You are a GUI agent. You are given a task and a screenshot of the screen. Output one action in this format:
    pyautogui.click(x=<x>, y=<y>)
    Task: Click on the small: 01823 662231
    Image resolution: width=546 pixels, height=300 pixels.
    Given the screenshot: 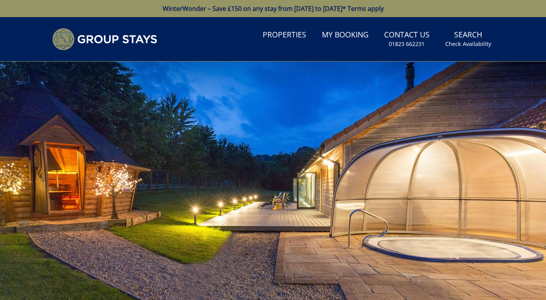 What is the action you would take?
    pyautogui.click(x=407, y=44)
    